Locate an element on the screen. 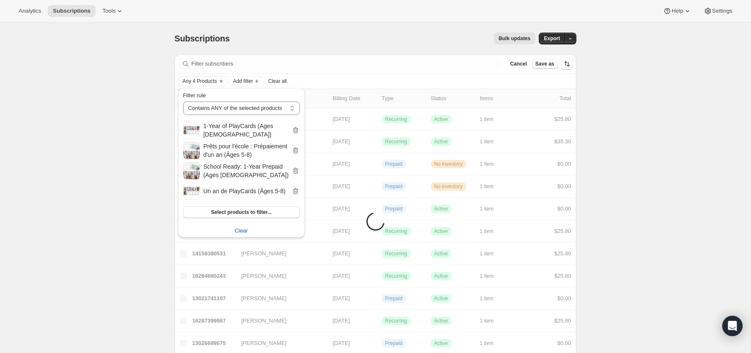 Image resolution: width=751 pixels, height=353 pixels. button: Tools is located at coordinates (113, 11).